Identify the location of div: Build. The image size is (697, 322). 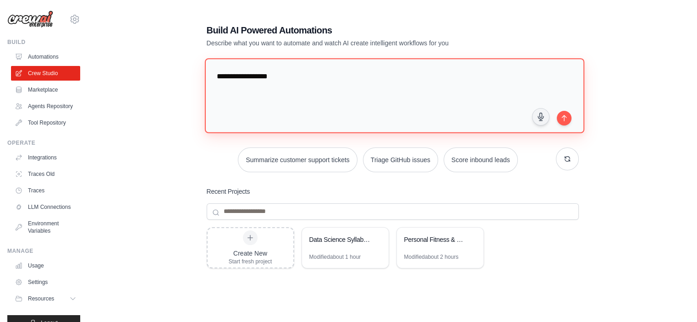
(44, 42).